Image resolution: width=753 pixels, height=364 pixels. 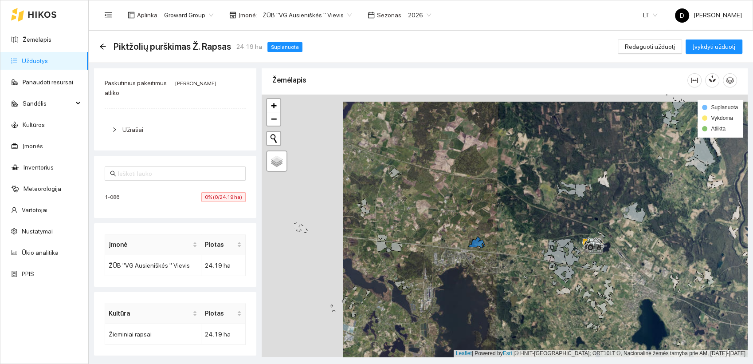 What do you see at coordinates (153, 334) in the screenshot?
I see `td: Žieminiai rapsai` at bounding box center [153, 334].